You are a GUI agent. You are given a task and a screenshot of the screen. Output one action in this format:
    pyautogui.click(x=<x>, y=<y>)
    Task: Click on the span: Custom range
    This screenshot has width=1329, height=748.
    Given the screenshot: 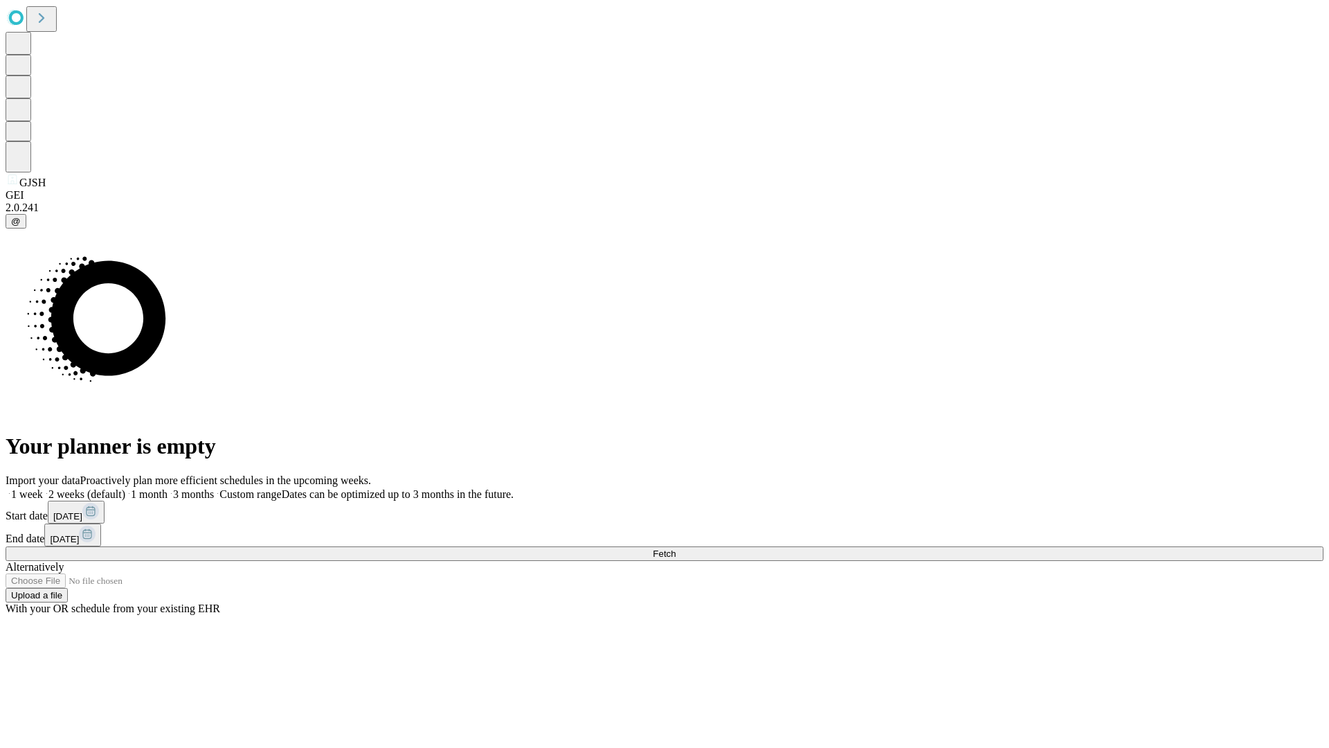 What is the action you would take?
    pyautogui.click(x=250, y=494)
    